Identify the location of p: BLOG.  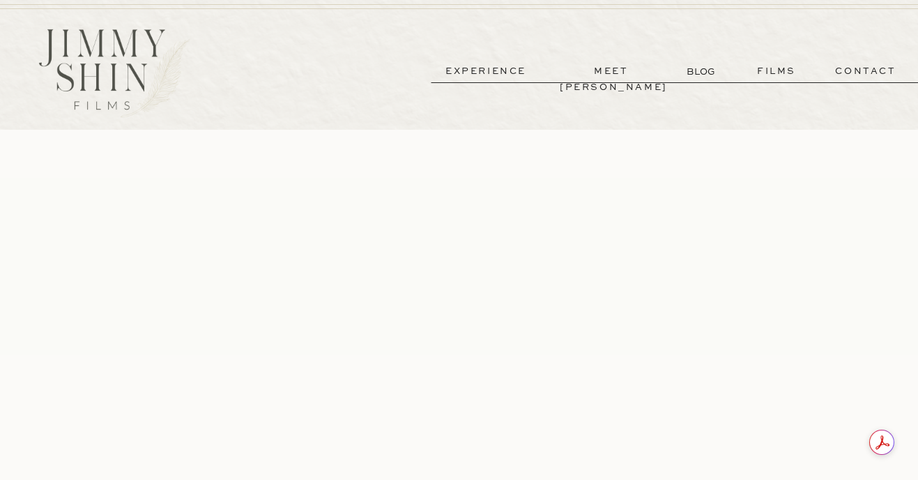
(702, 71).